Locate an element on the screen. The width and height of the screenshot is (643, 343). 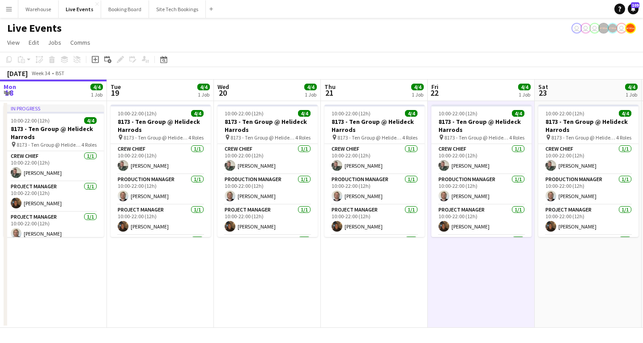
button: Site Tech Bookings is located at coordinates (177, 9).